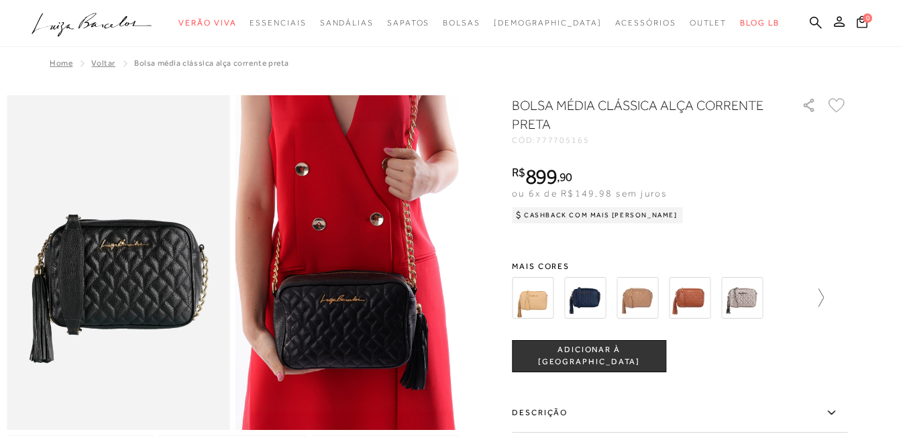  I want to click on a: BLOG LB, so click(759, 23).